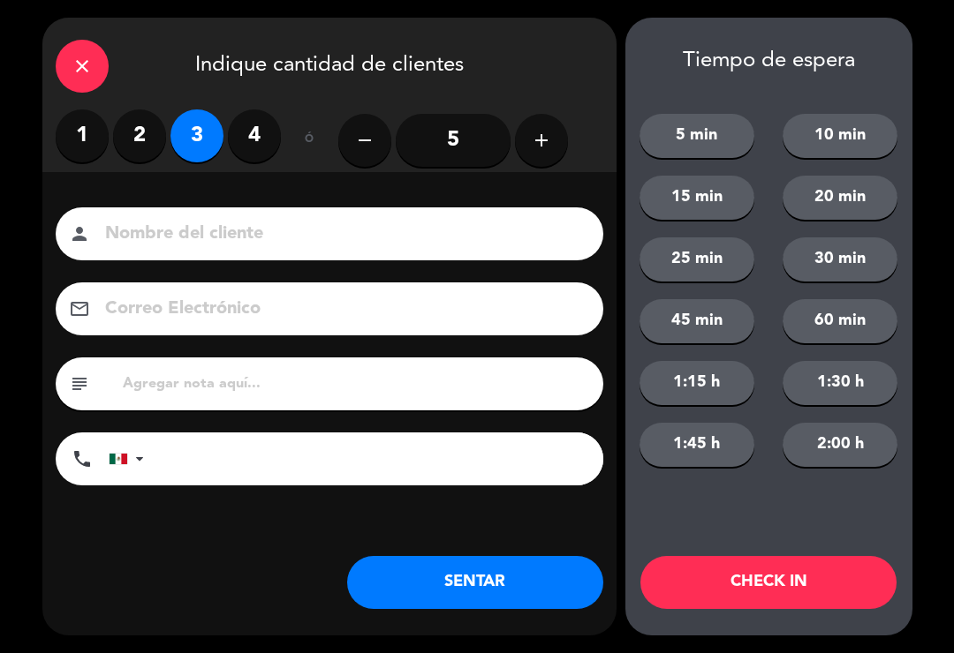 Image resolution: width=954 pixels, height=653 pixels. What do you see at coordinates (197, 136) in the screenshot?
I see `label: 3` at bounding box center [197, 136].